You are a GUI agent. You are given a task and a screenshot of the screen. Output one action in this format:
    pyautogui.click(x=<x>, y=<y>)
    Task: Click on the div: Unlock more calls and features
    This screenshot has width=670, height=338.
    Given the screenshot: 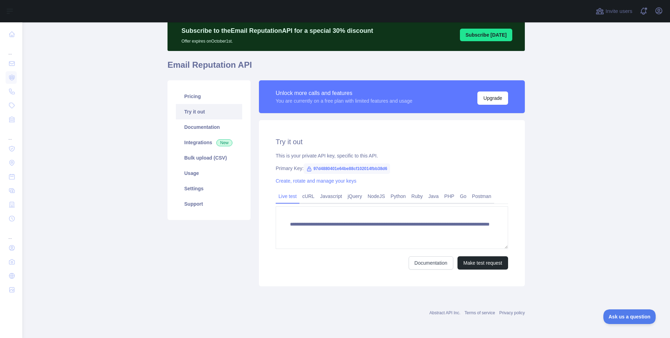 What is the action you would take?
    pyautogui.click(x=344, y=93)
    